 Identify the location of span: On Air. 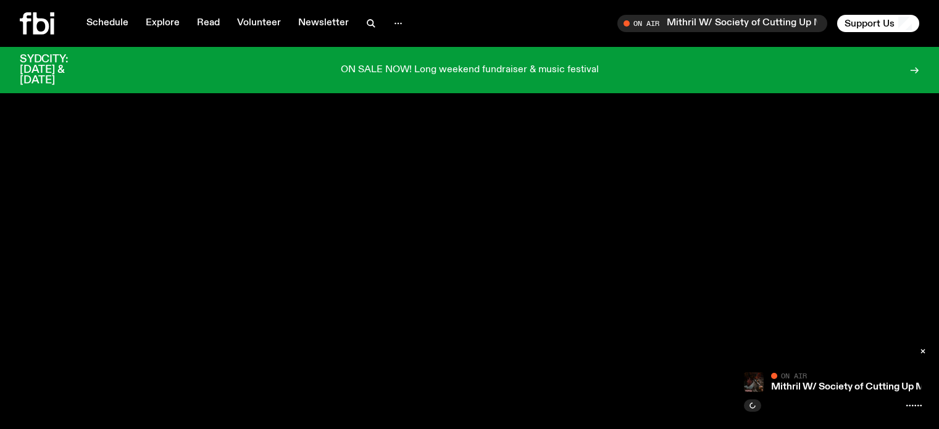
(794, 375).